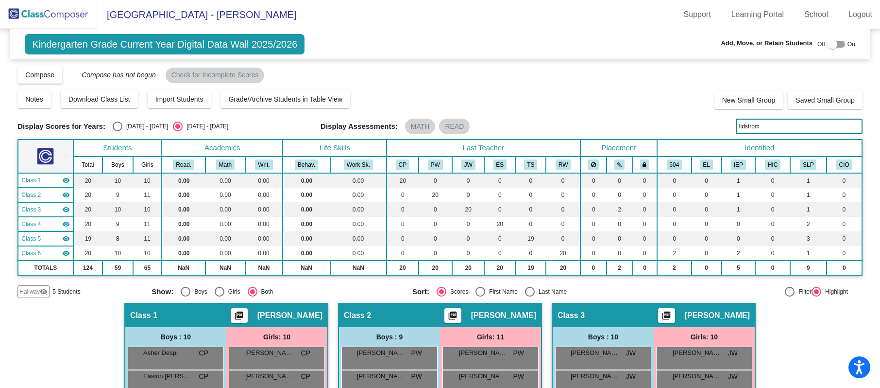 This screenshot has width=880, height=388. What do you see at coordinates (435, 165) in the screenshot?
I see `button: PW` at bounding box center [435, 165].